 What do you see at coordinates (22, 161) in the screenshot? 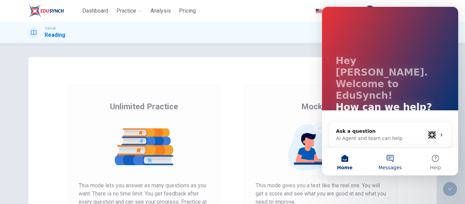
I see `span: Home` at bounding box center [22, 161].